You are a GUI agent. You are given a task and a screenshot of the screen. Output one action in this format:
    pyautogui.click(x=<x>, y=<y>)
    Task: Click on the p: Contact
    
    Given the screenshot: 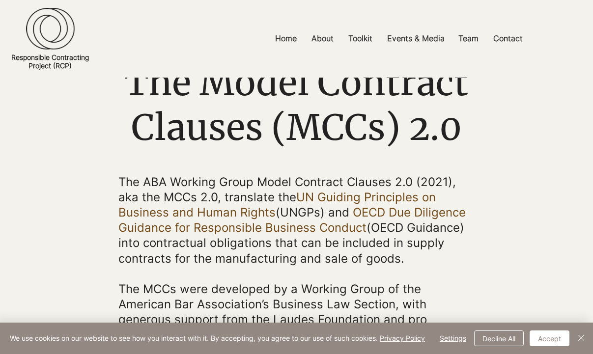 What is the action you would take?
    pyautogui.click(x=508, y=38)
    